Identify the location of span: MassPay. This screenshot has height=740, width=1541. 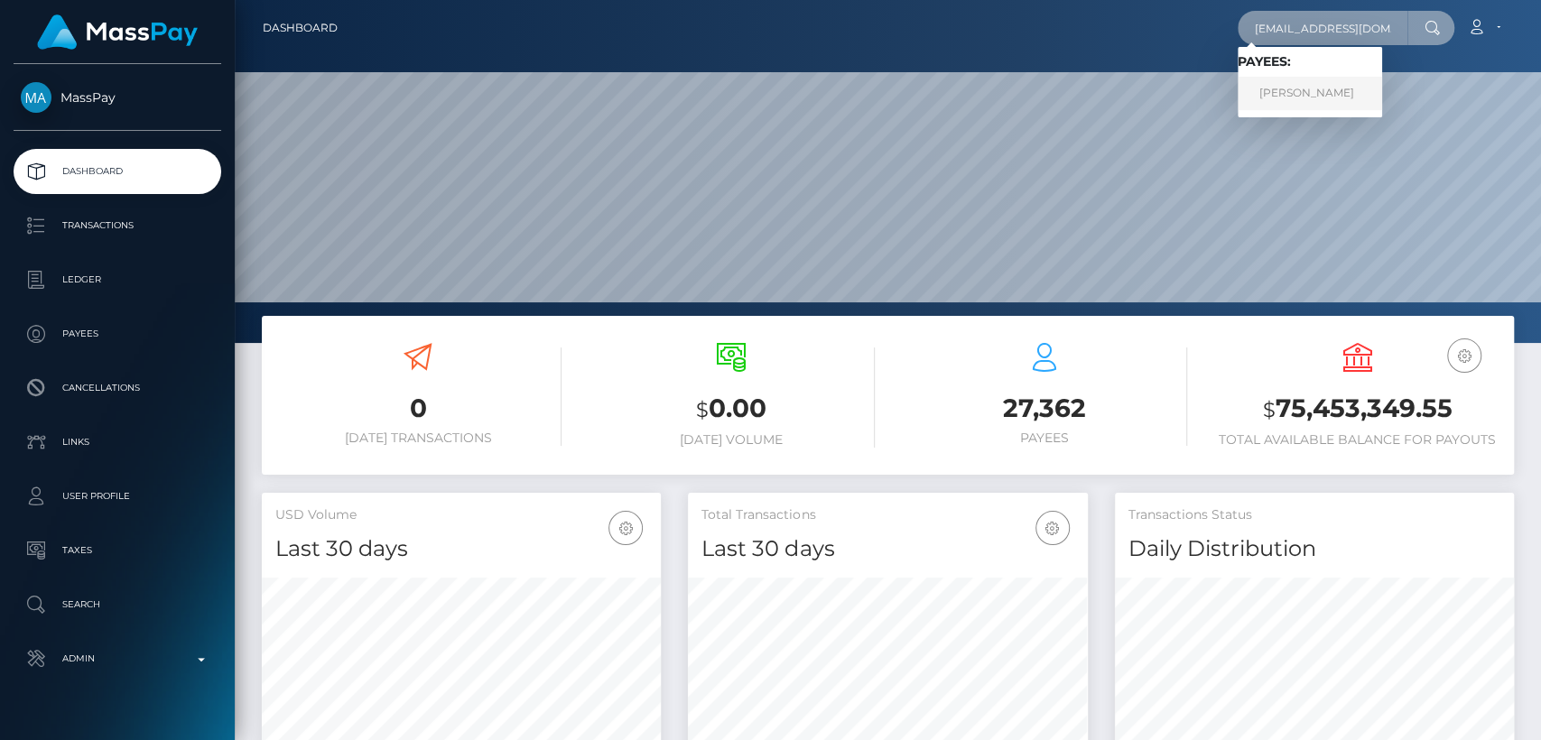
(117, 97).